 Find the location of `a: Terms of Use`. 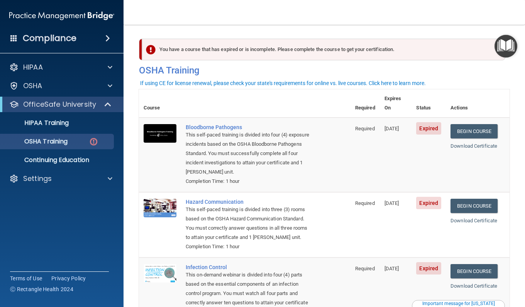

a: Terms of Use is located at coordinates (26, 278).